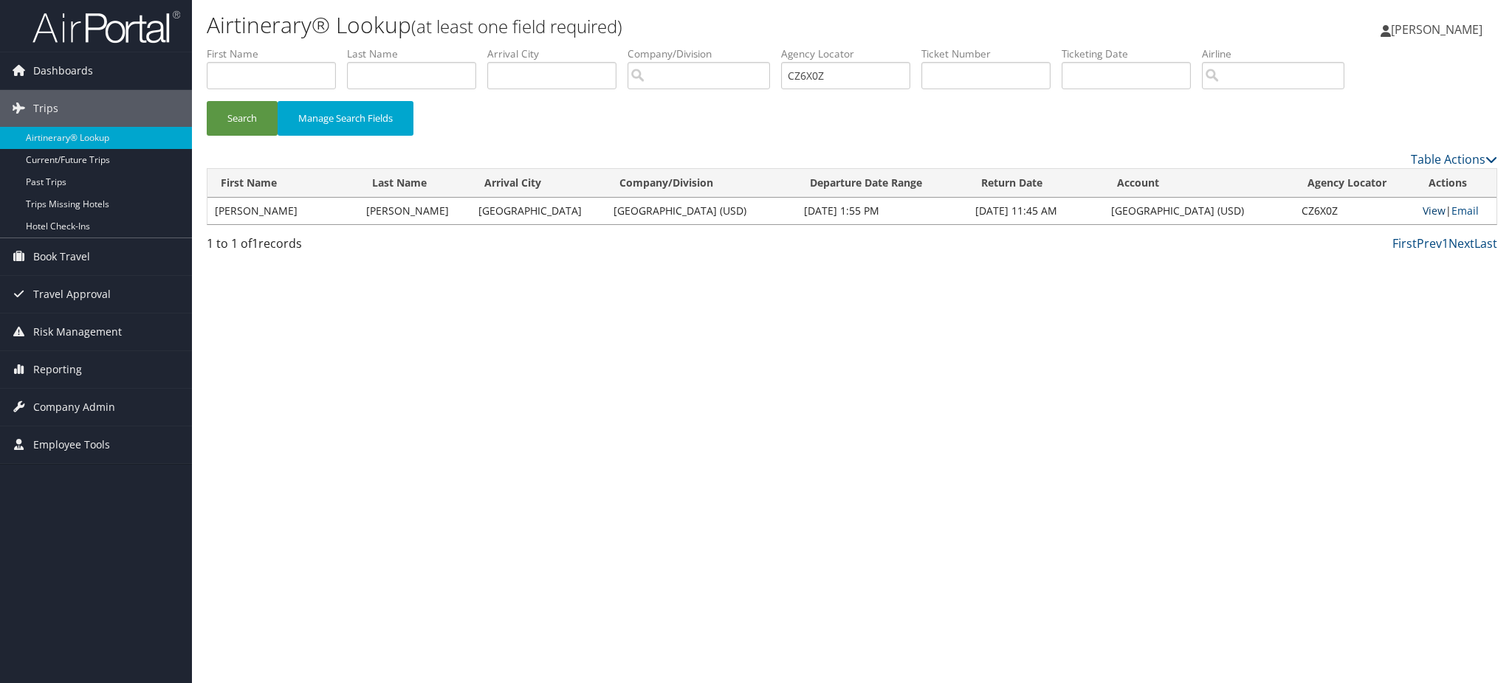  What do you see at coordinates (704, 54) in the screenshot?
I see `label: Company/Division` at bounding box center [704, 54].